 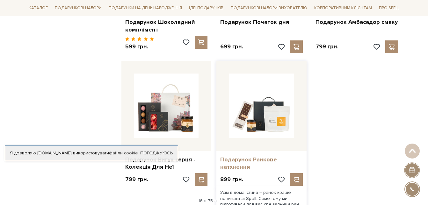 What do you see at coordinates (231, 179) in the screenshot?
I see `p: 899 грн.` at bounding box center [231, 179].